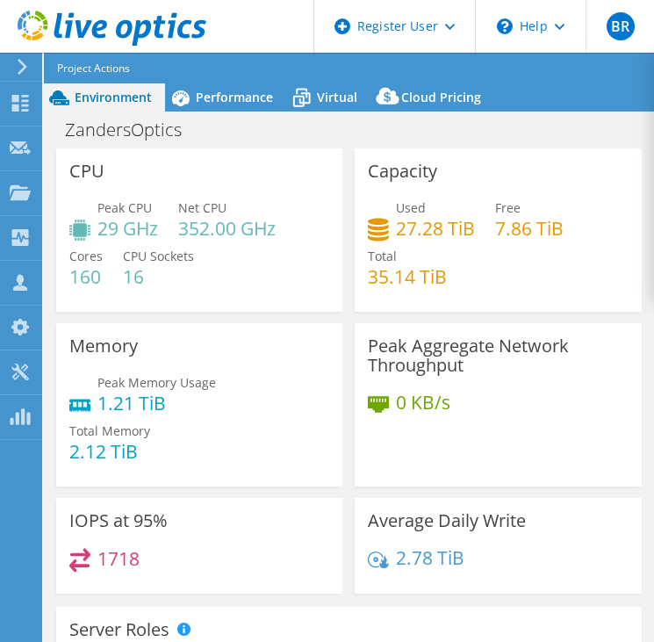 The height and width of the screenshot is (642, 654). I want to click on span: Peak CPU, so click(125, 207).